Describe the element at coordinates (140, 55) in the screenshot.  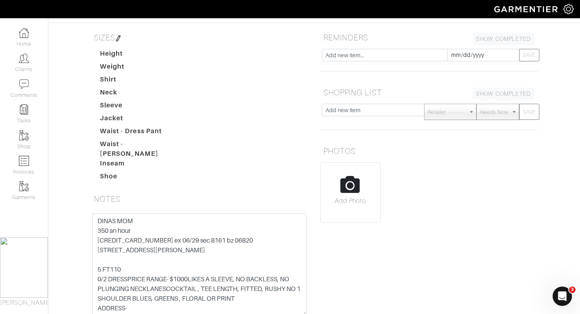
I see `dt: Height` at that location.